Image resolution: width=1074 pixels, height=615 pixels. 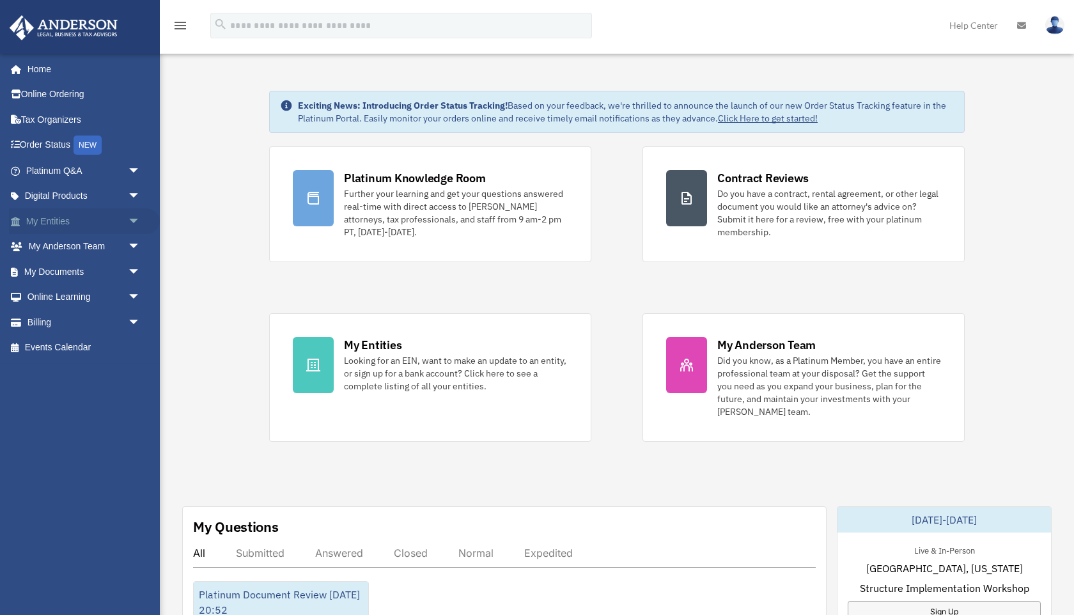 What do you see at coordinates (63, 27) in the screenshot?
I see `img: Anderson Advisors Platinum Portal` at bounding box center [63, 27].